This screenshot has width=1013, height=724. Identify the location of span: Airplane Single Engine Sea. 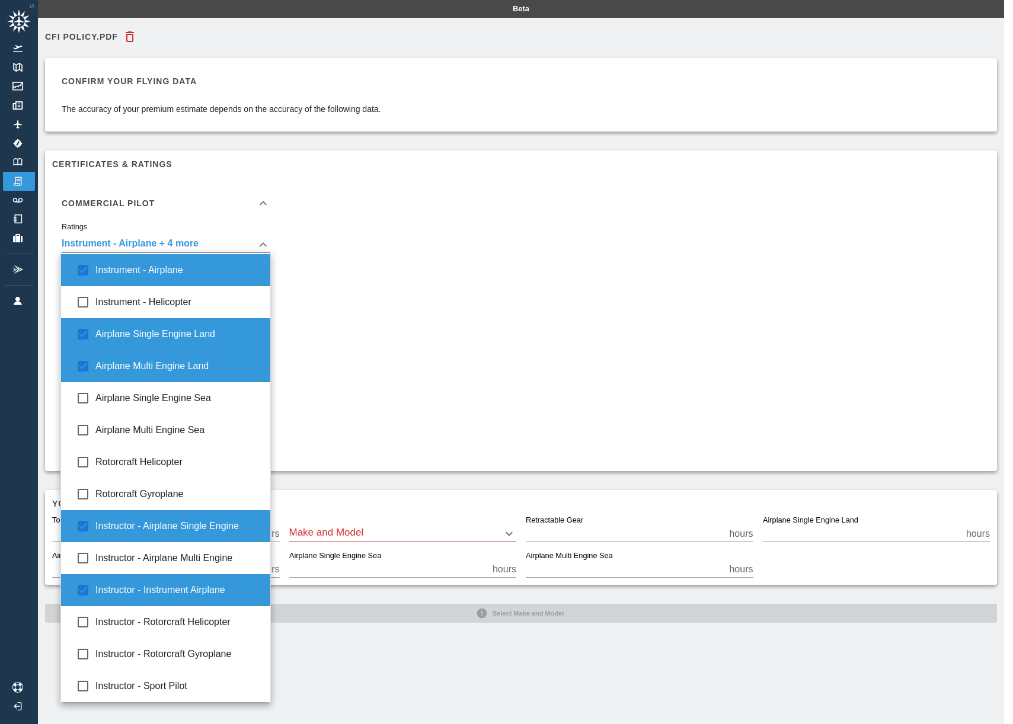
(178, 398).